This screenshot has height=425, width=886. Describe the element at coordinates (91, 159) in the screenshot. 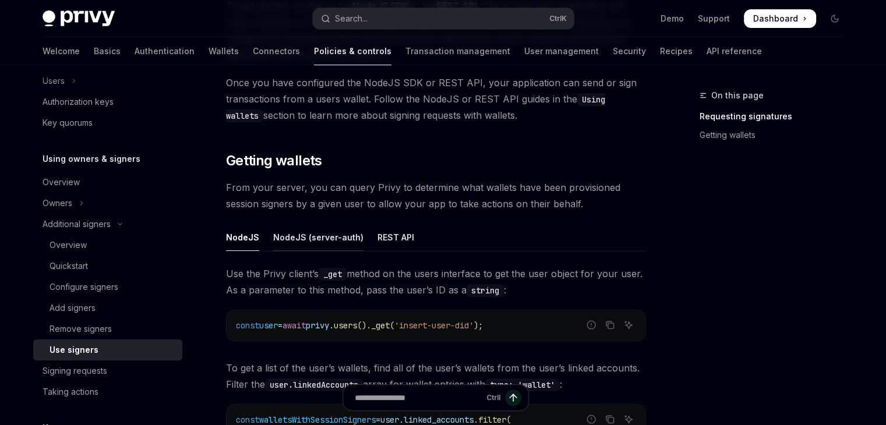

I see `h5: Using owners & signers` at that location.